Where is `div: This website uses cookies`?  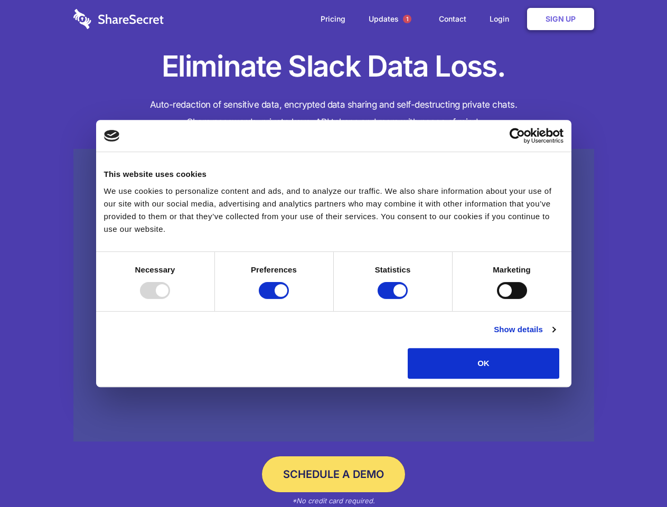
div: This website uses cookies is located at coordinates (334, 174).